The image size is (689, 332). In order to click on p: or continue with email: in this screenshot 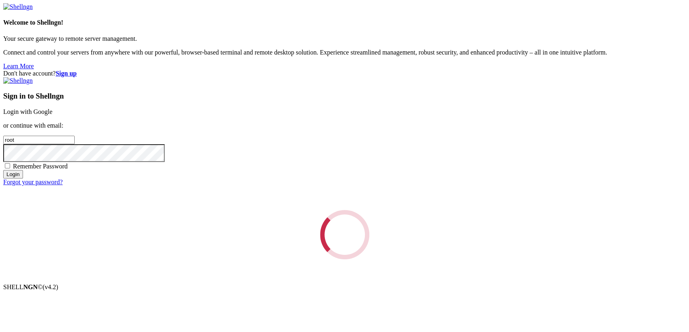, I will do `click(345, 126)`.